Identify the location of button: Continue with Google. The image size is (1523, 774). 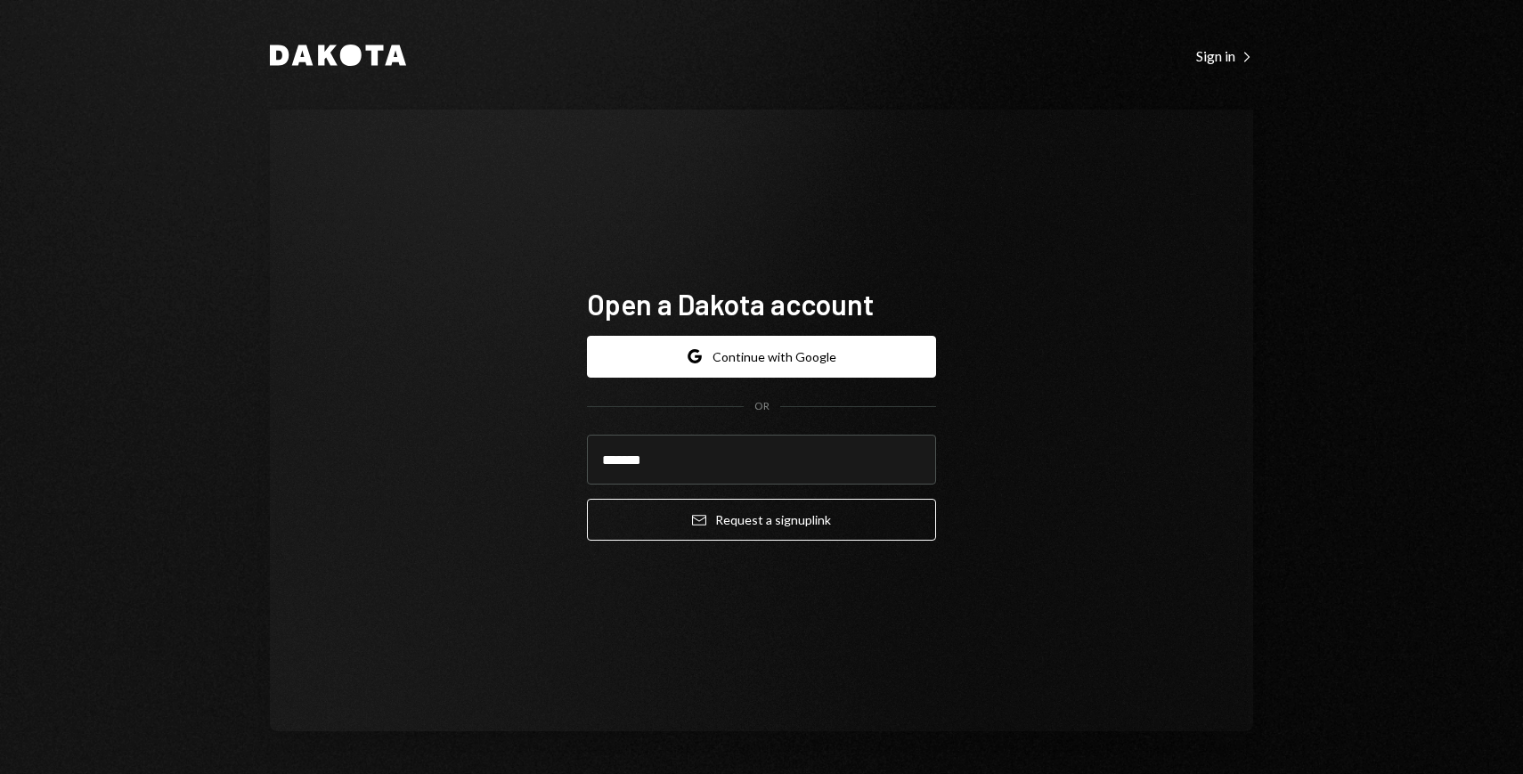
(761, 356).